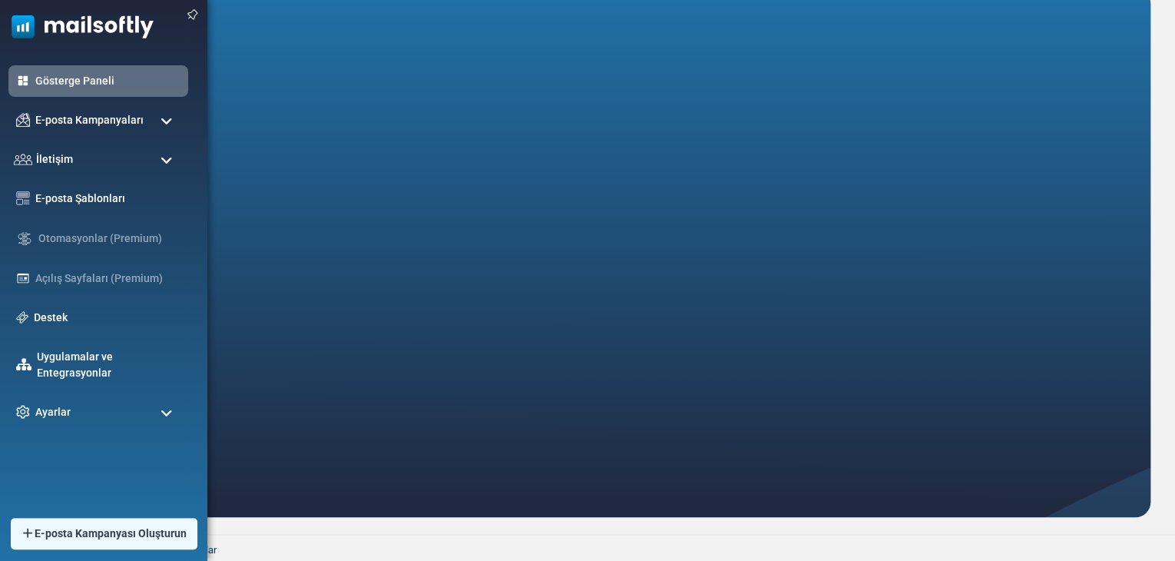 The image size is (1175, 561). What do you see at coordinates (51, 317) in the screenshot?
I see `font: Destek` at bounding box center [51, 317].